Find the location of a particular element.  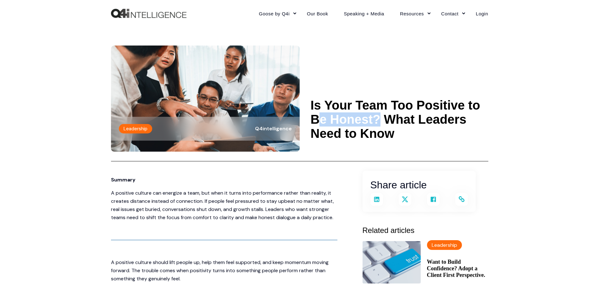

img: A team, listening to each other's different perspectives is located at coordinates (205, 99).